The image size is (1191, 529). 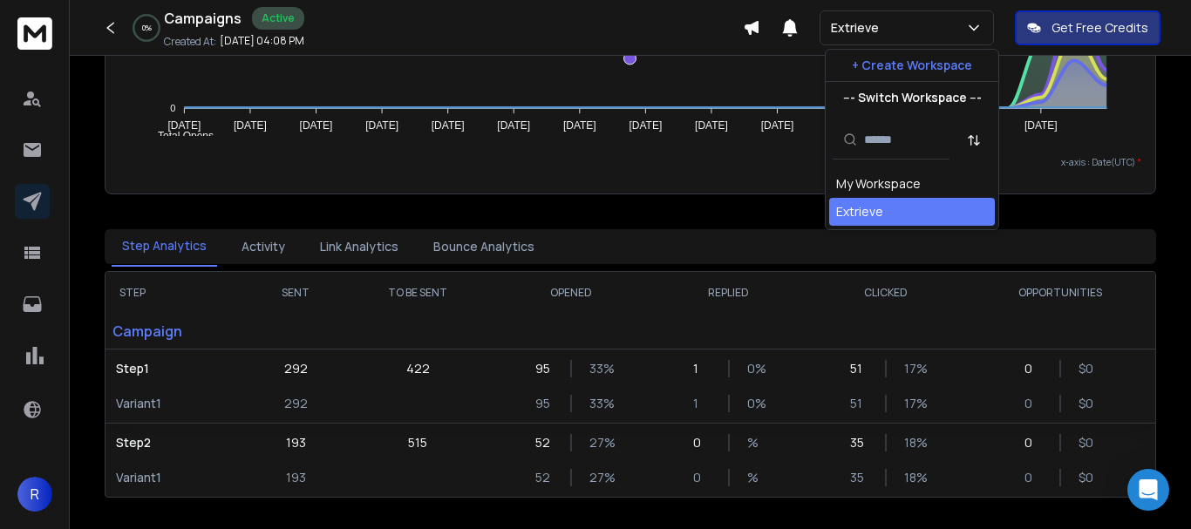 What do you see at coordinates (912, 65) in the screenshot?
I see `button: + Create Workspace` at bounding box center [912, 65].